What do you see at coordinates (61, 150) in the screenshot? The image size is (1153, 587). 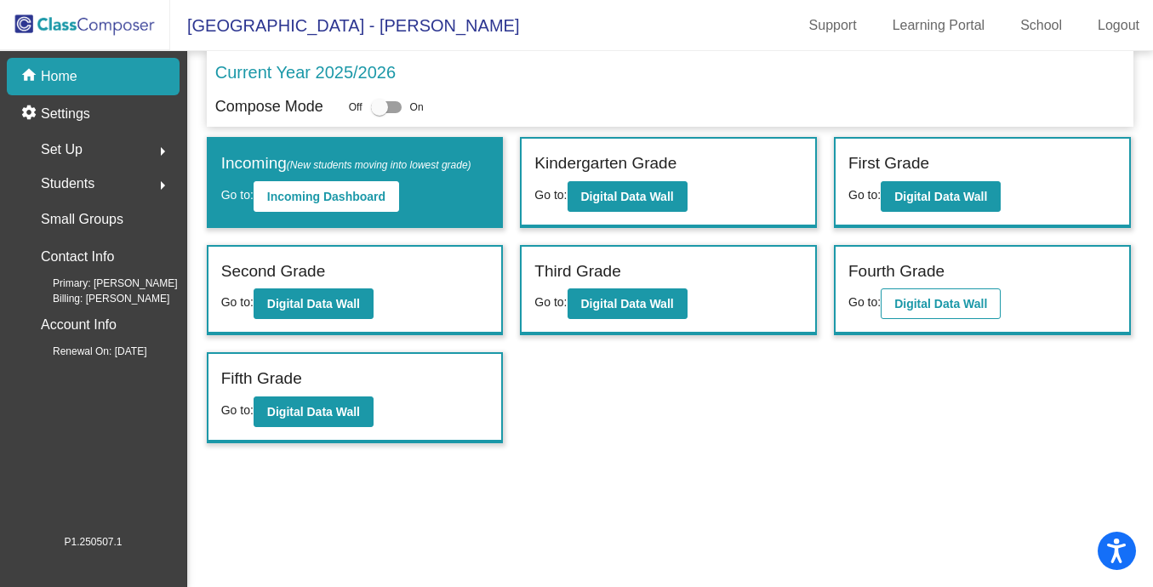 I see `span: Set Up` at bounding box center [61, 150].